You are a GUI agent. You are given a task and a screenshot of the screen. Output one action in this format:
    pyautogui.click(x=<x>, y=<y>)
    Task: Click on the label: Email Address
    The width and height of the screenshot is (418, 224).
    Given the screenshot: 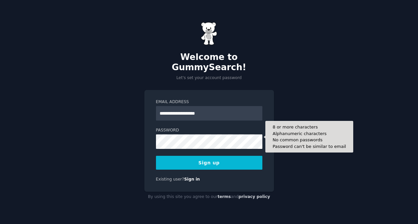 What is the action you would take?
    pyautogui.click(x=209, y=102)
    